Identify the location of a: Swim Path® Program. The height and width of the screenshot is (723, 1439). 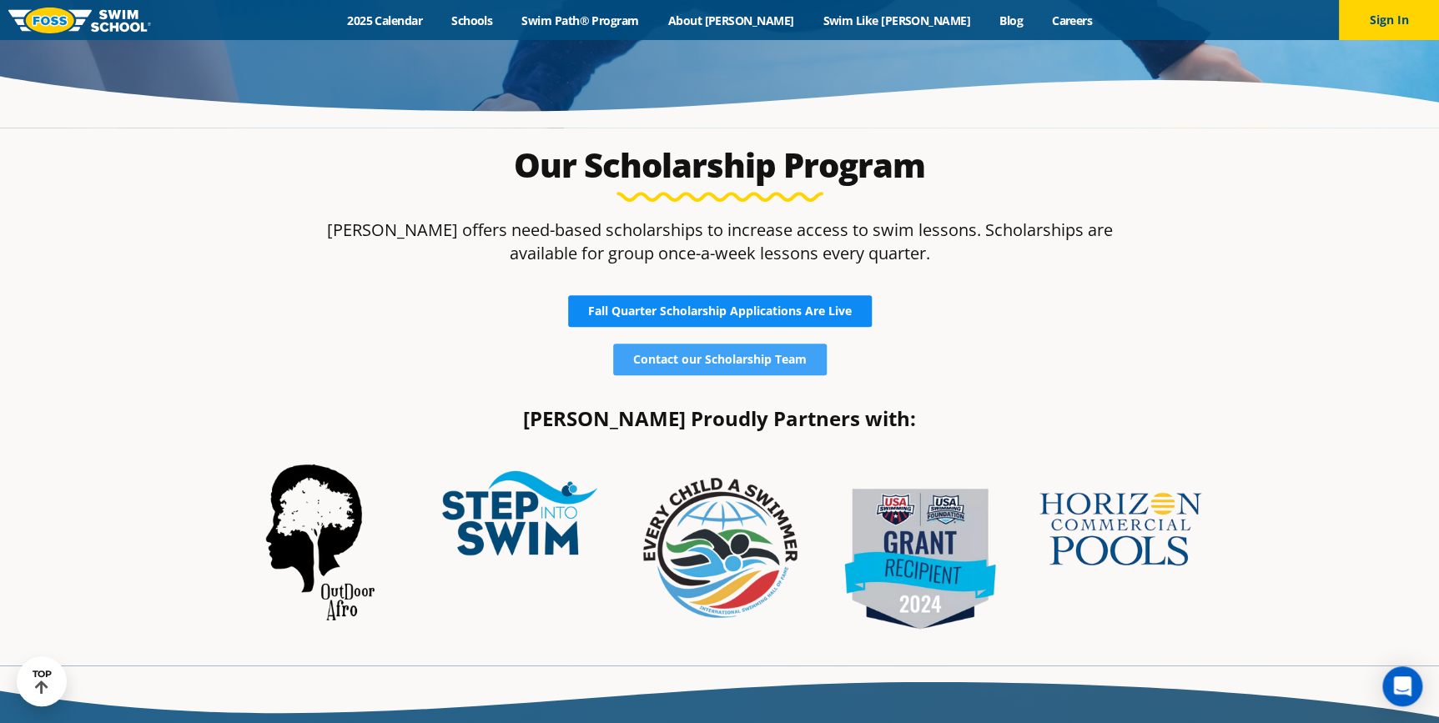
(580, 20).